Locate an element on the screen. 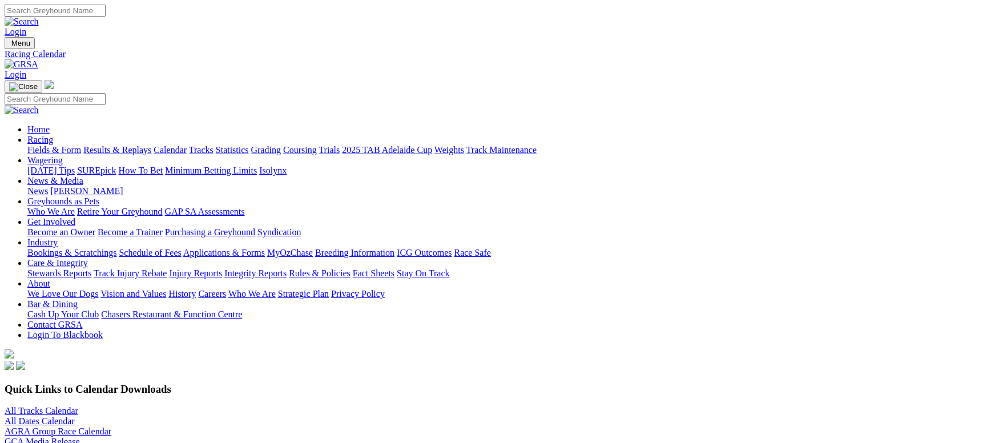 This screenshot has height=443, width=1003. span: Menu is located at coordinates (21, 43).